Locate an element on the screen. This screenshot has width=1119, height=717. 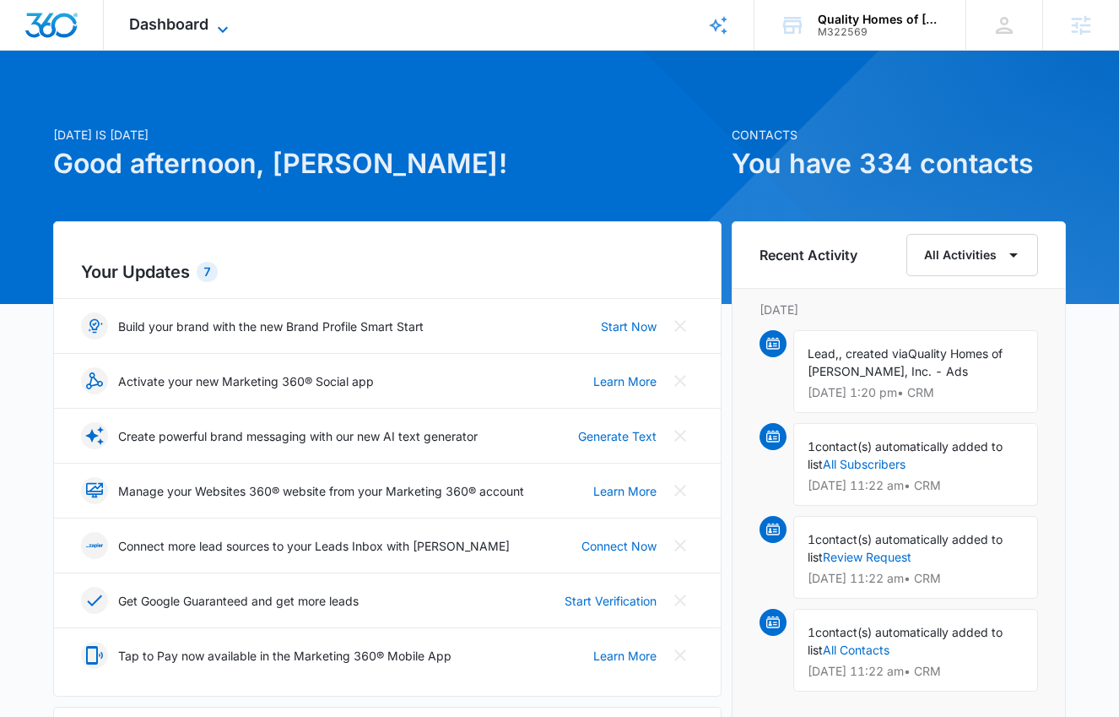
div: account name is located at coordinates (880, 19).